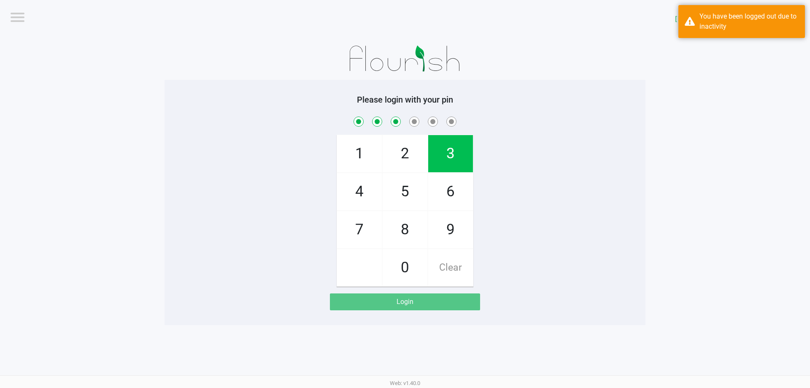 This screenshot has width=810, height=388. What do you see at coordinates (405, 267) in the screenshot?
I see `span: 0` at bounding box center [405, 267].